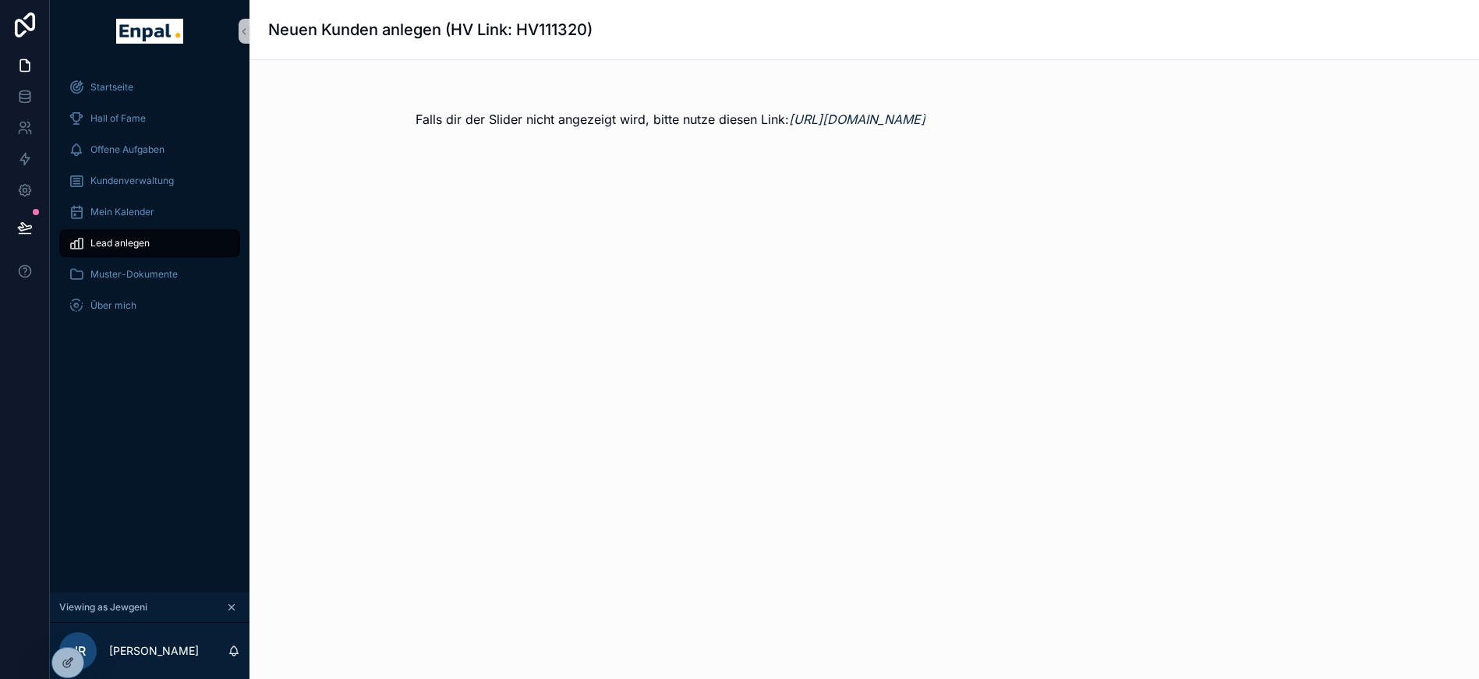  I want to click on p: Falls dir der Slider nicht angezeigt wird, bitte nutze diesen Link:, so click(671, 119).